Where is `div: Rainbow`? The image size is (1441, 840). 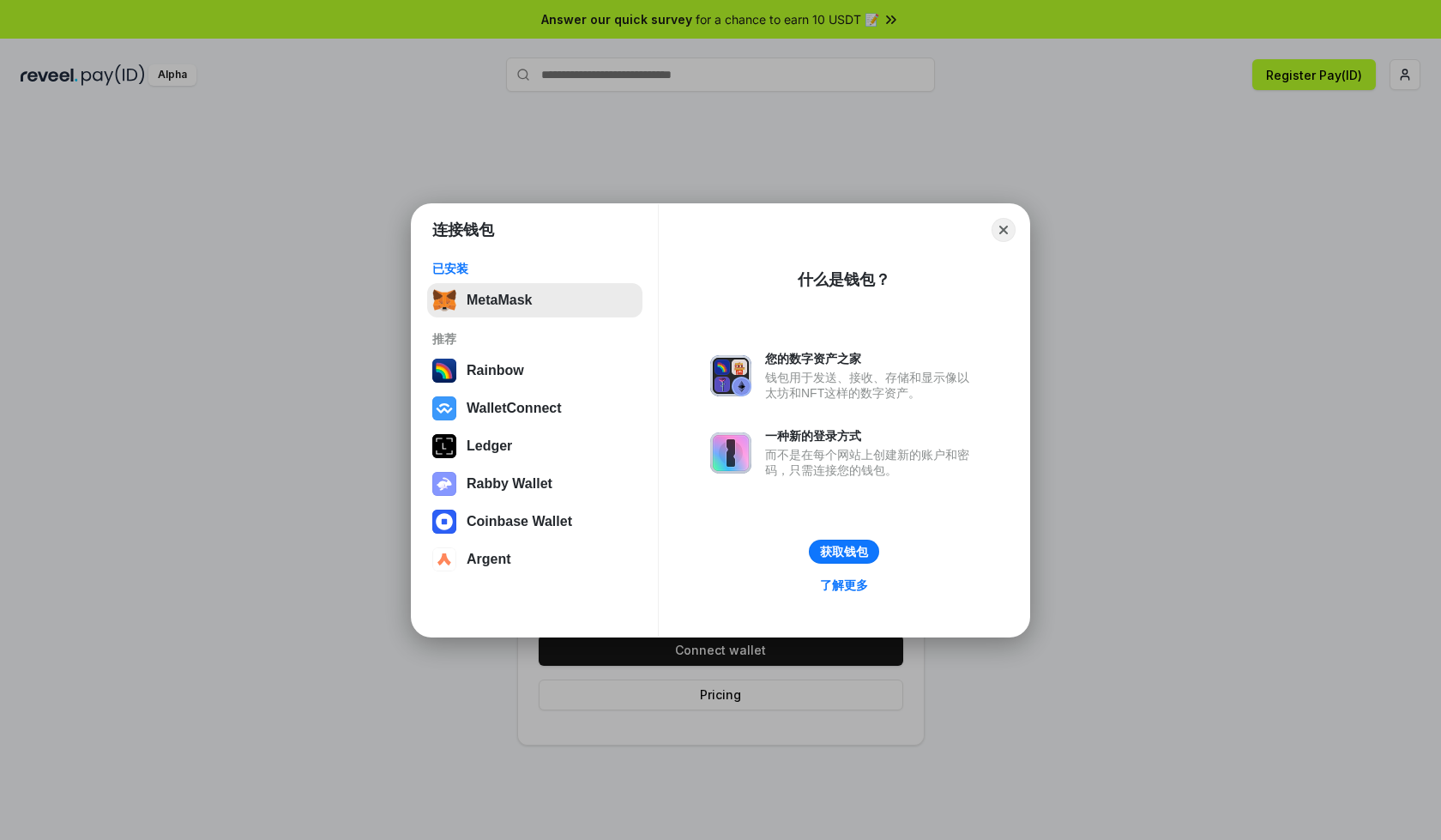
div: Rainbow is located at coordinates (495, 371).